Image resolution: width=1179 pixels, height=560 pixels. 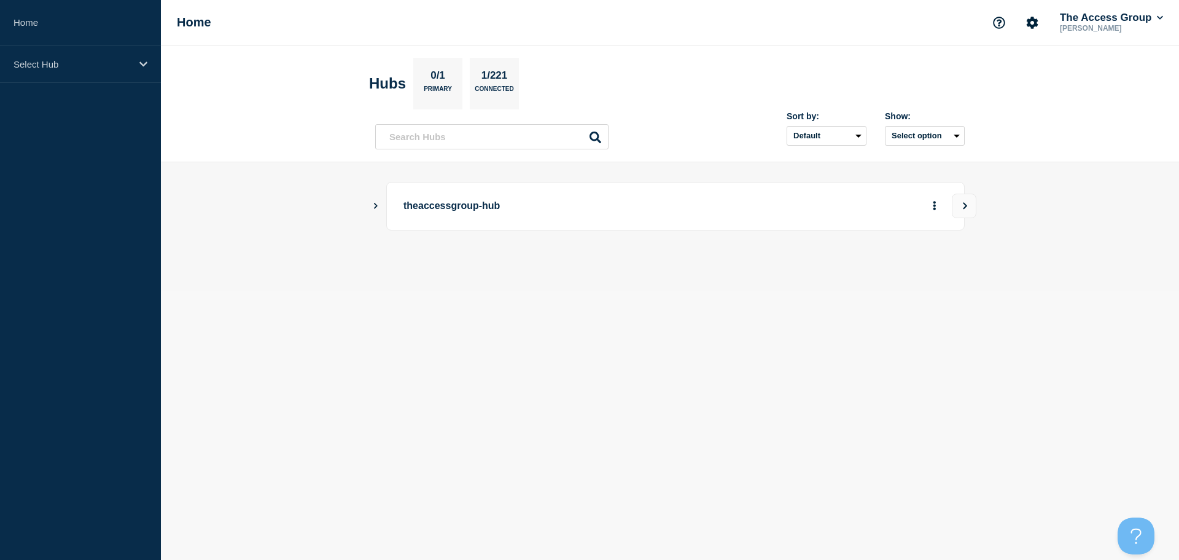 What do you see at coordinates (494, 77) in the screenshot?
I see `p: 1/221` at bounding box center [494, 77].